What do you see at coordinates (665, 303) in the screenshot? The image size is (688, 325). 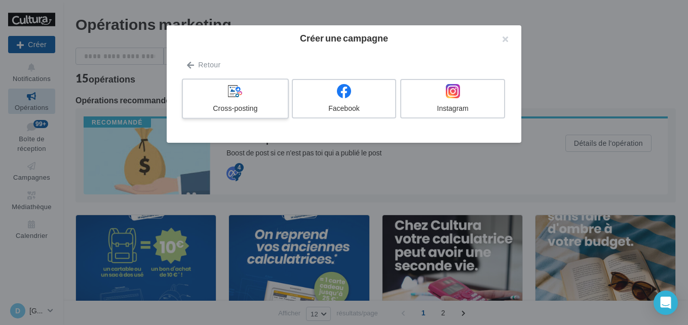 I see `div: Open Intercom Messenger` at bounding box center [665, 303].